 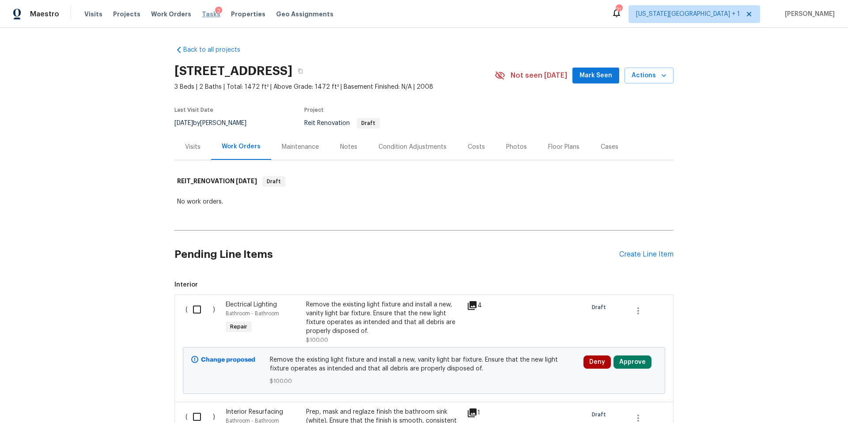 I want to click on div: Floor Plans, so click(x=563, y=147).